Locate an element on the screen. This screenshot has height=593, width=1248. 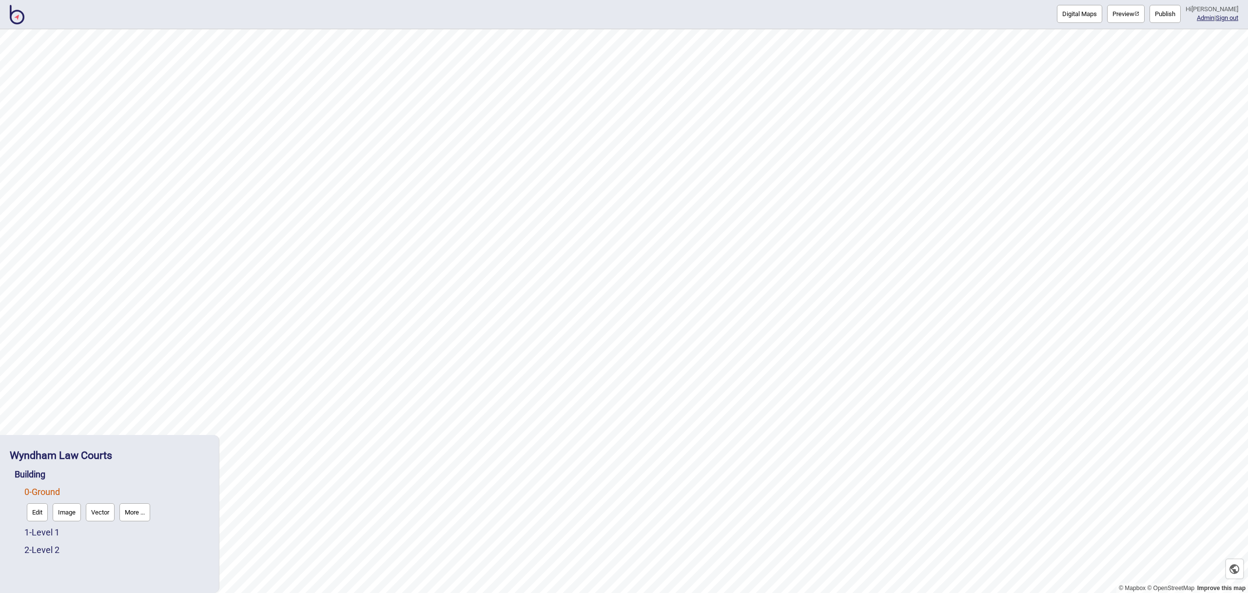
a: Digital Maps is located at coordinates (1080, 14).